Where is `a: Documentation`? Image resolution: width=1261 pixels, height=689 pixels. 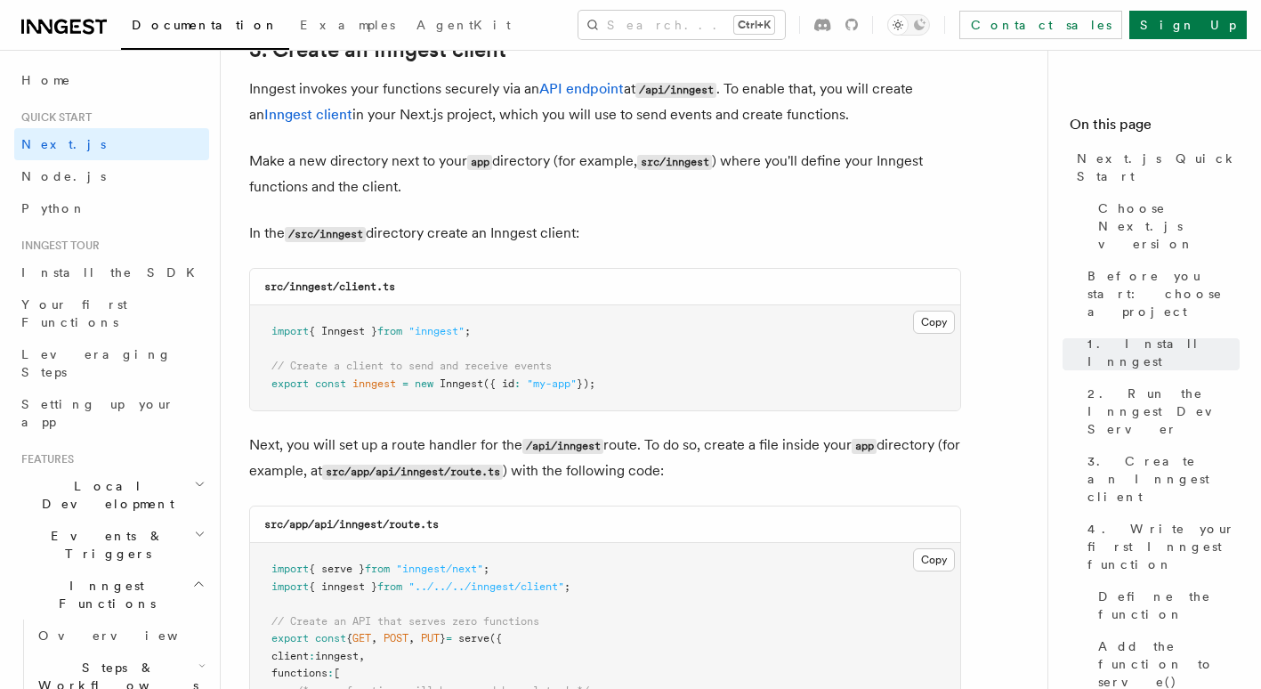 a: Documentation is located at coordinates (205, 28).